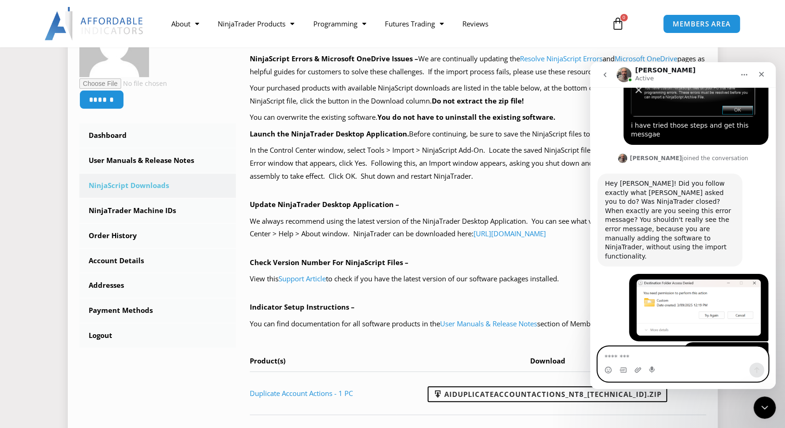 The height and width of the screenshot is (428, 785). Describe the element at coordinates (158, 261) in the screenshot. I see `a: Account Details` at that location.